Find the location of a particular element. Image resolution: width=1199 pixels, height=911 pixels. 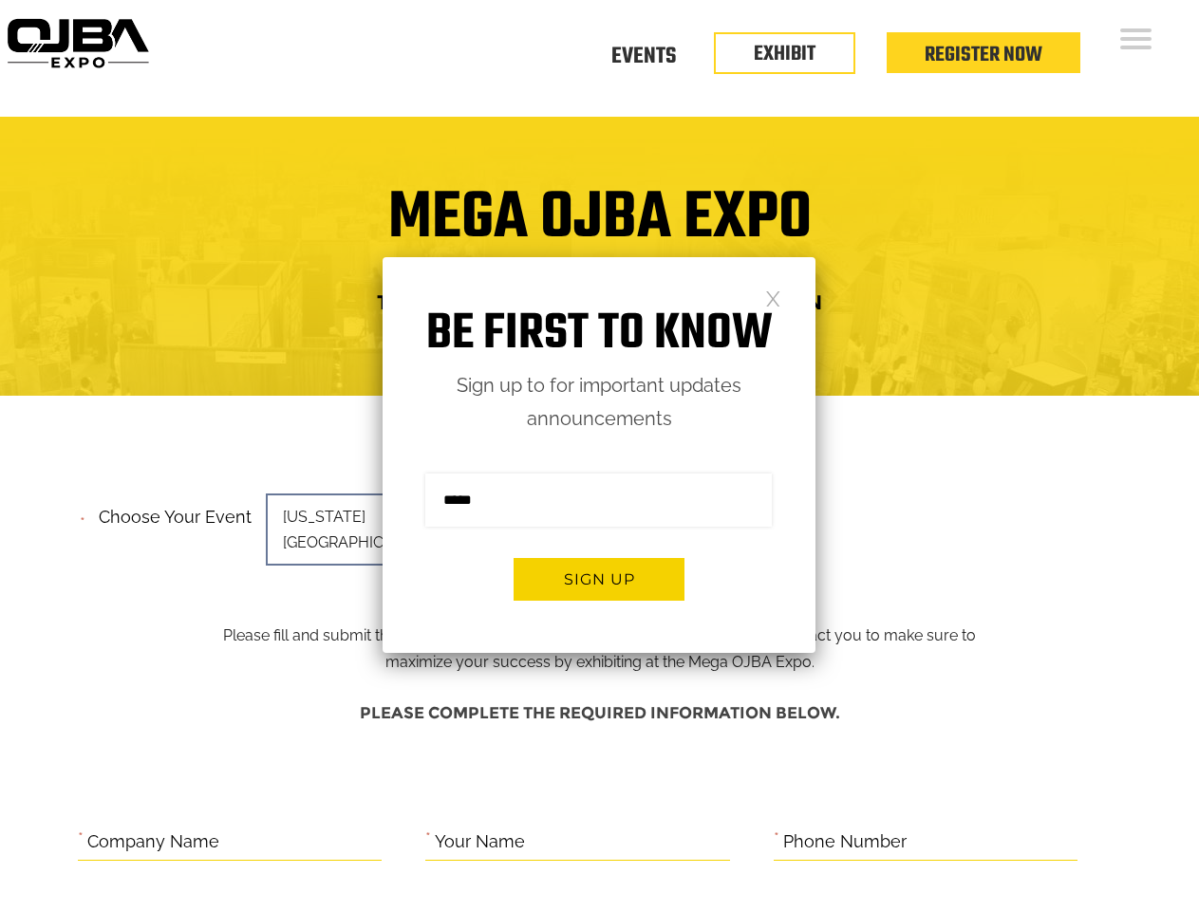

h4: Trade Show Exhibit Space Application is located at coordinates (599, 302).